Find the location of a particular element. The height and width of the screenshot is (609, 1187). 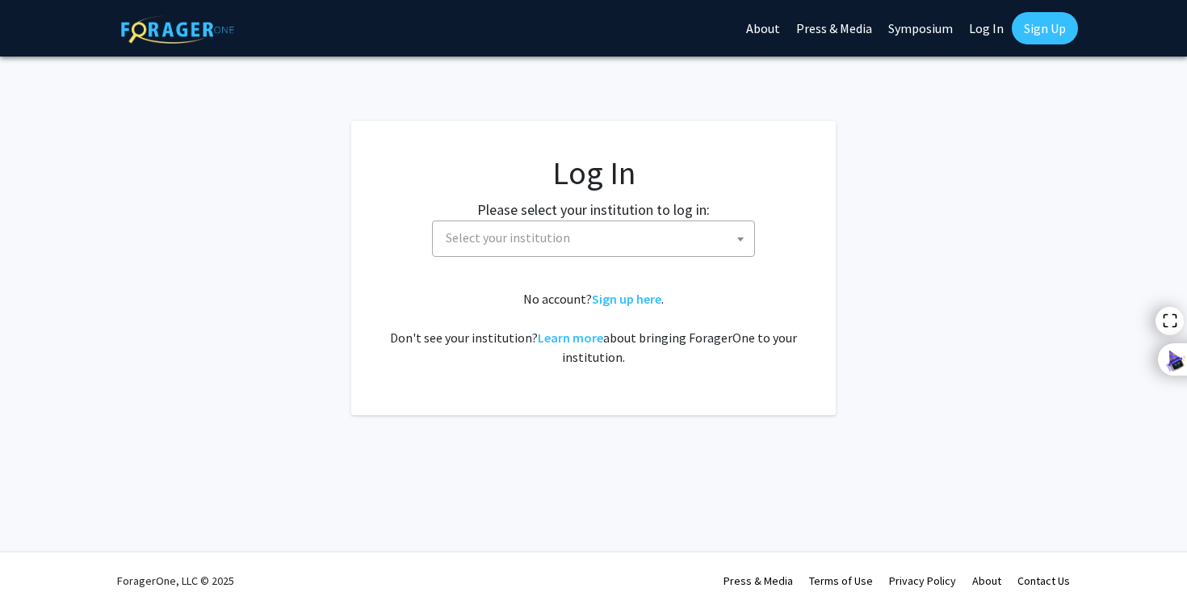

label: Please select your institution to log in: is located at coordinates (594, 209).